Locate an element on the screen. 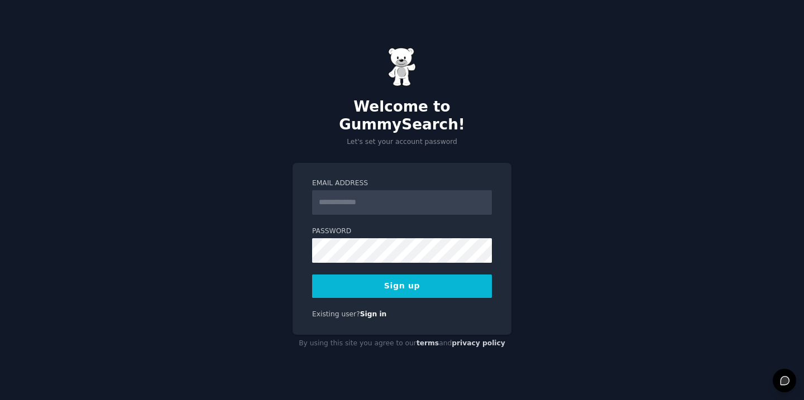  h2: Welcome to GummySearch! is located at coordinates (402, 116).